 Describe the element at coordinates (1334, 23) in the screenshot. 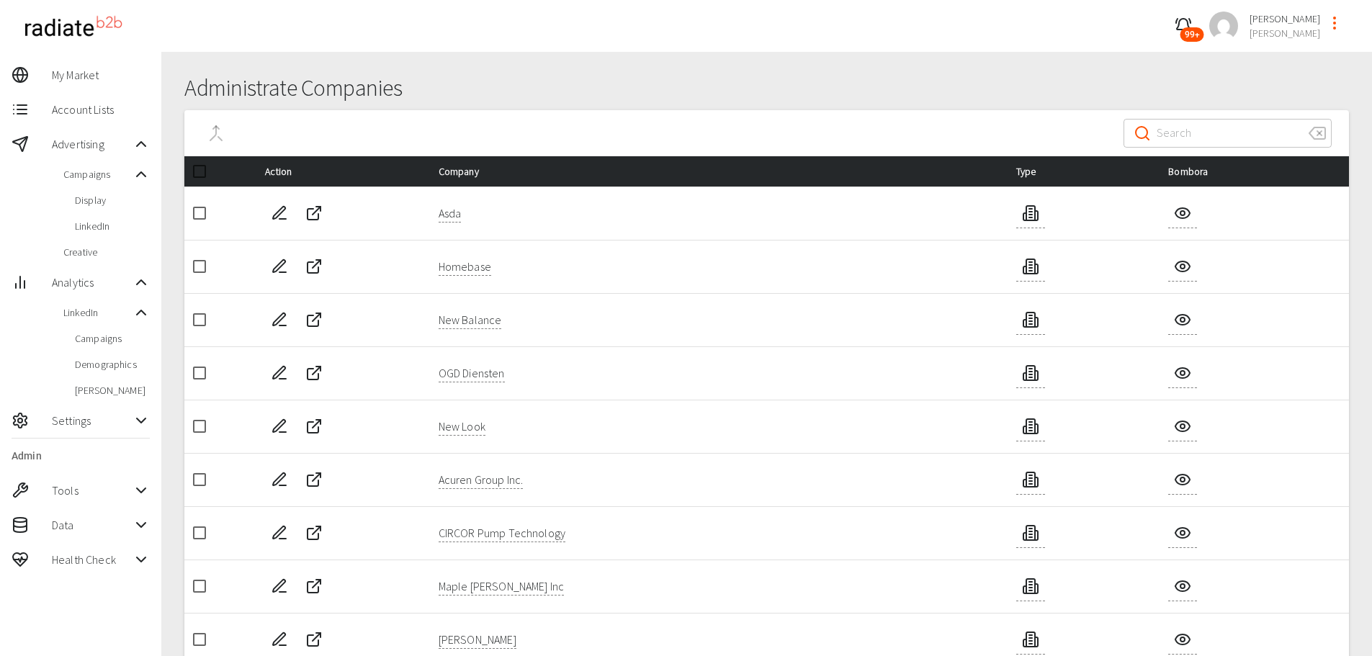

I see `button: profile-menu` at that location.